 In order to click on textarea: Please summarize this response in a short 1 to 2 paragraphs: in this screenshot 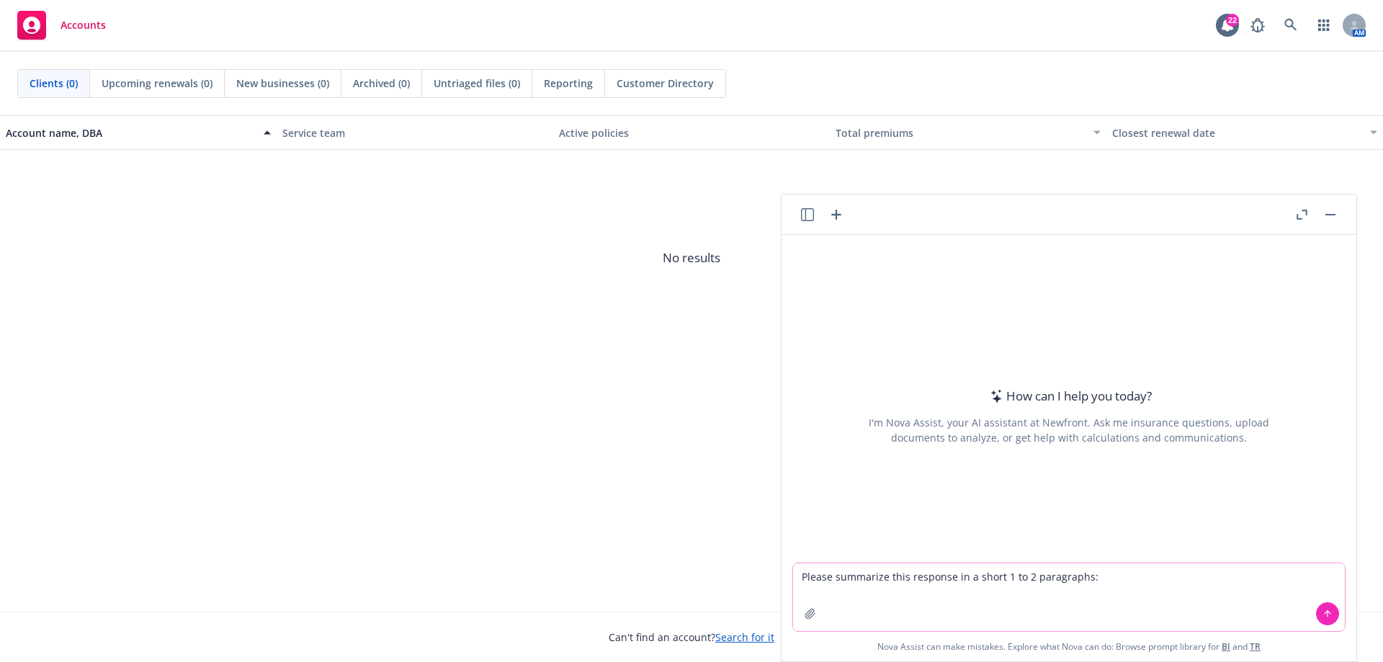, I will do `click(1069, 597)`.